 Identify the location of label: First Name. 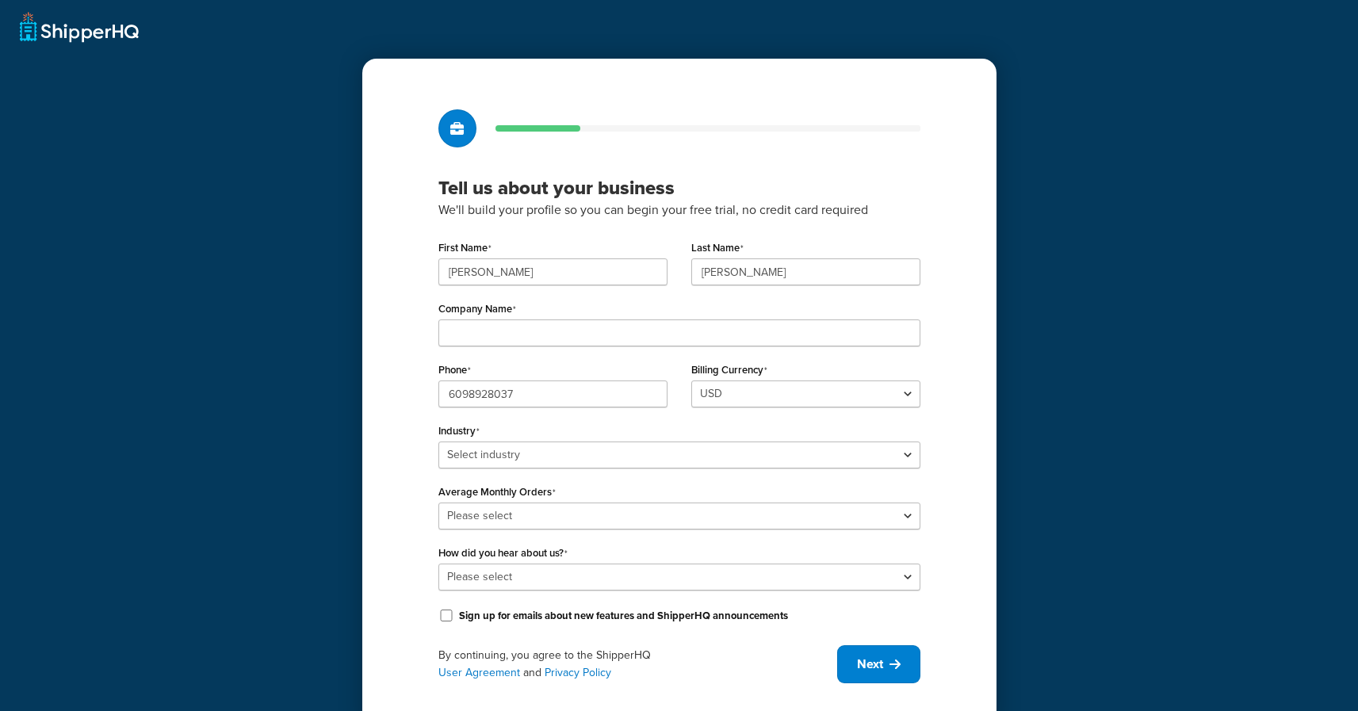
(465, 248).